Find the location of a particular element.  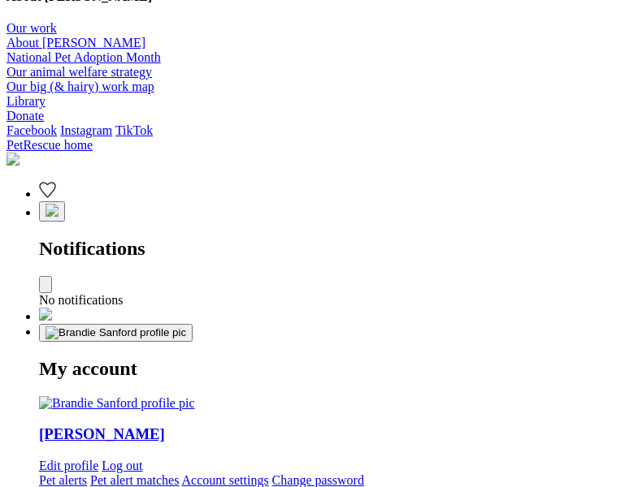

button: Notifications is located at coordinates (52, 211).